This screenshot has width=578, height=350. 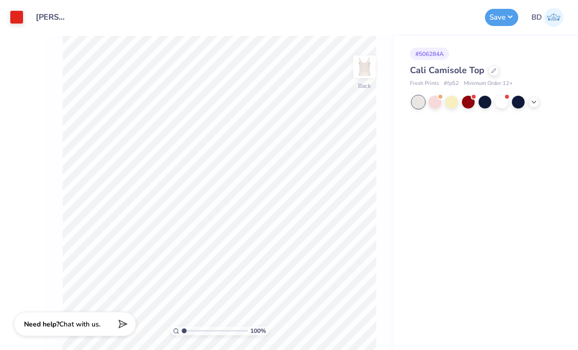 I want to click on a: BD, so click(x=548, y=17).